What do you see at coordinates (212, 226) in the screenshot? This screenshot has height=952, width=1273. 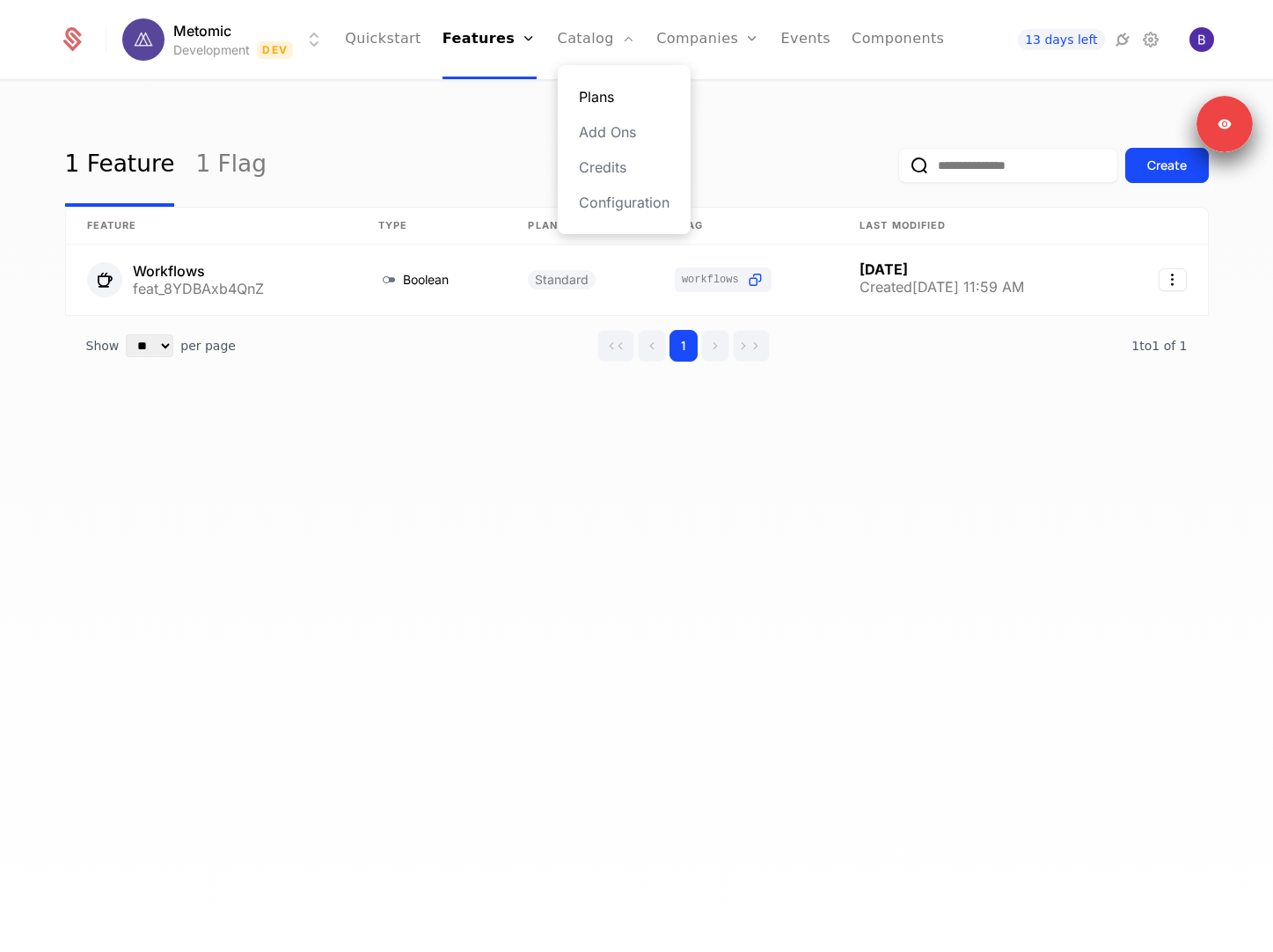 I see `th: Feature` at bounding box center [212, 226].